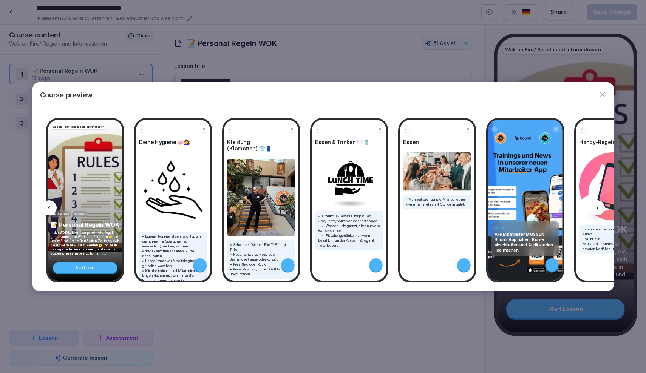  Describe the element at coordinates (85, 225) in the screenshot. I see `p: 📝 Personal Regeln WOK` at that location.